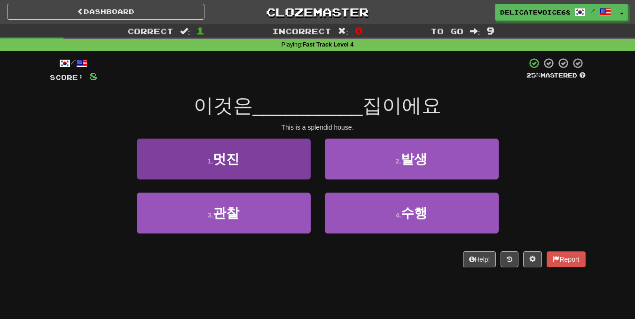 This screenshot has width=635, height=319. What do you see at coordinates (414, 213) in the screenshot?
I see `span: 수행` at bounding box center [414, 213].